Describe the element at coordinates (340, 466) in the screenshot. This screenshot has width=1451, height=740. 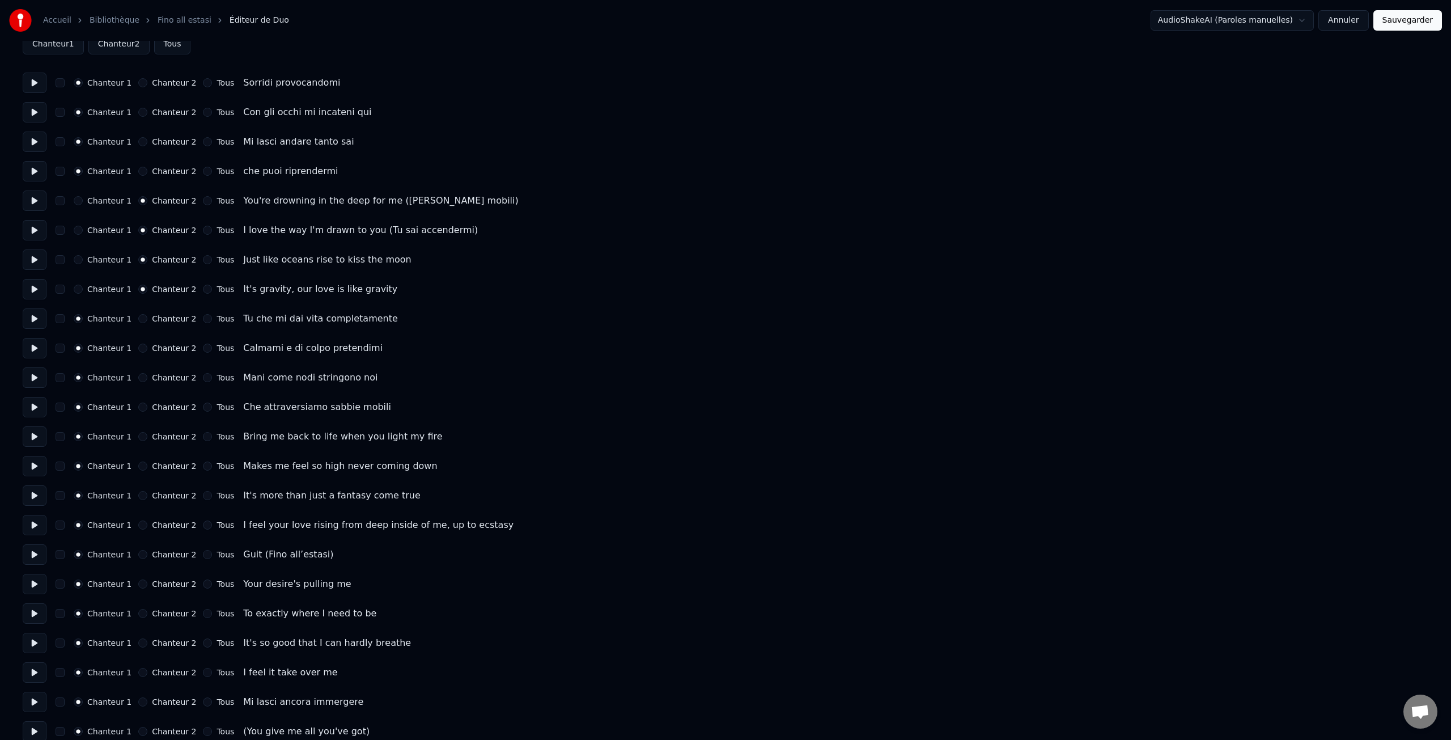
I see `div: Makes me feel so high never coming down` at that location.